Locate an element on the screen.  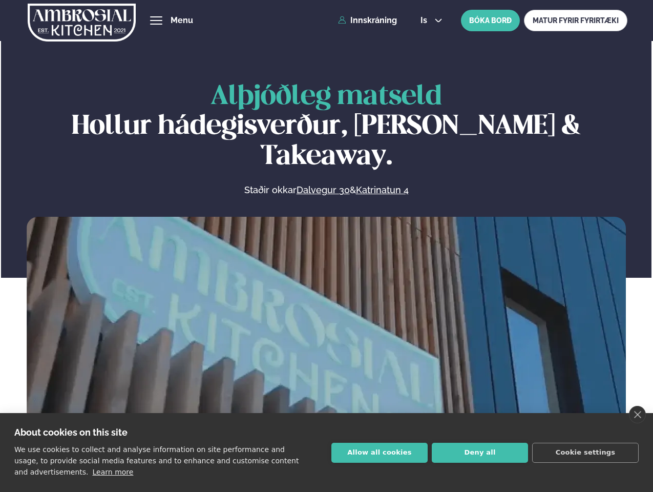
a: Katrinatun 4 is located at coordinates (382, 190).